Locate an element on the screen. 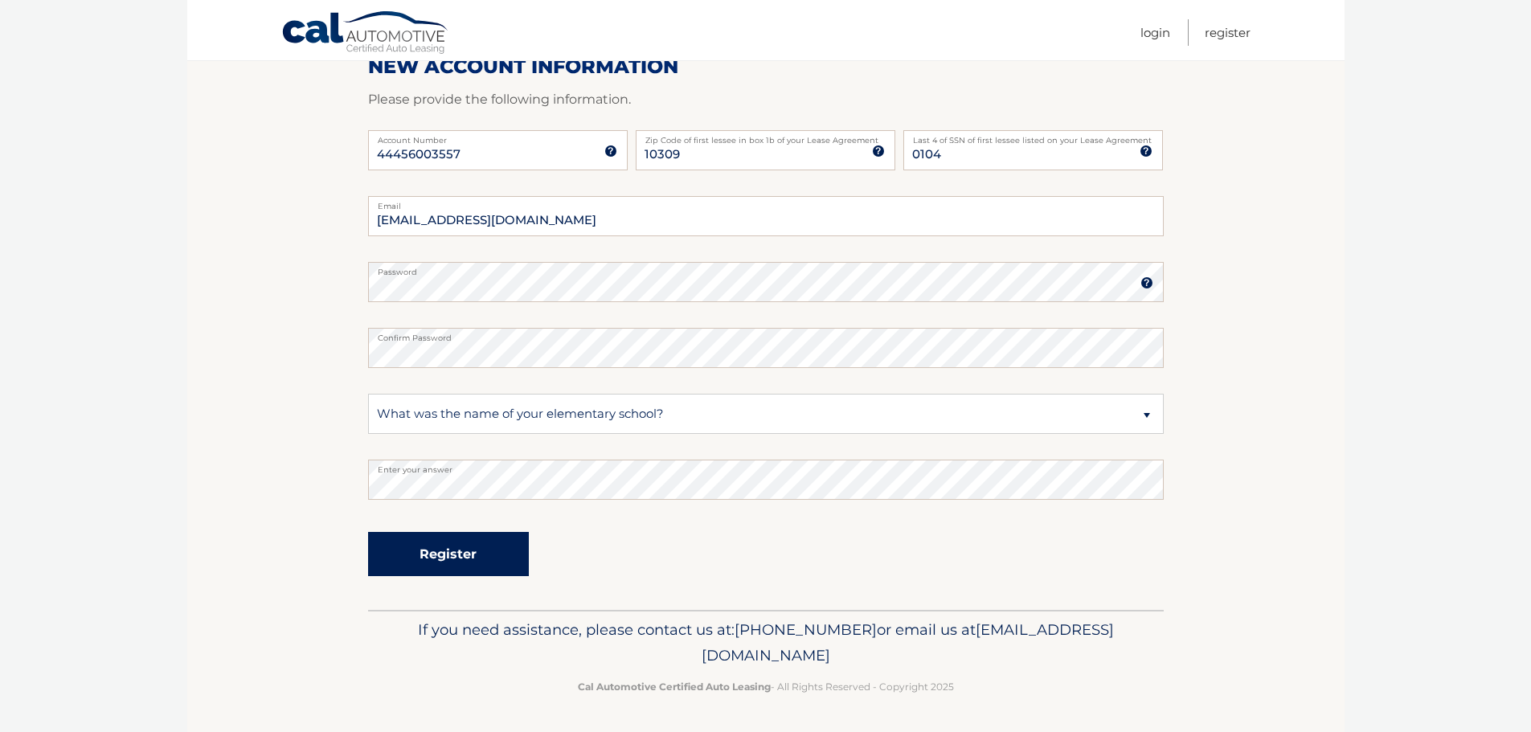 This screenshot has height=732, width=1531. button: Register is located at coordinates (448, 554).